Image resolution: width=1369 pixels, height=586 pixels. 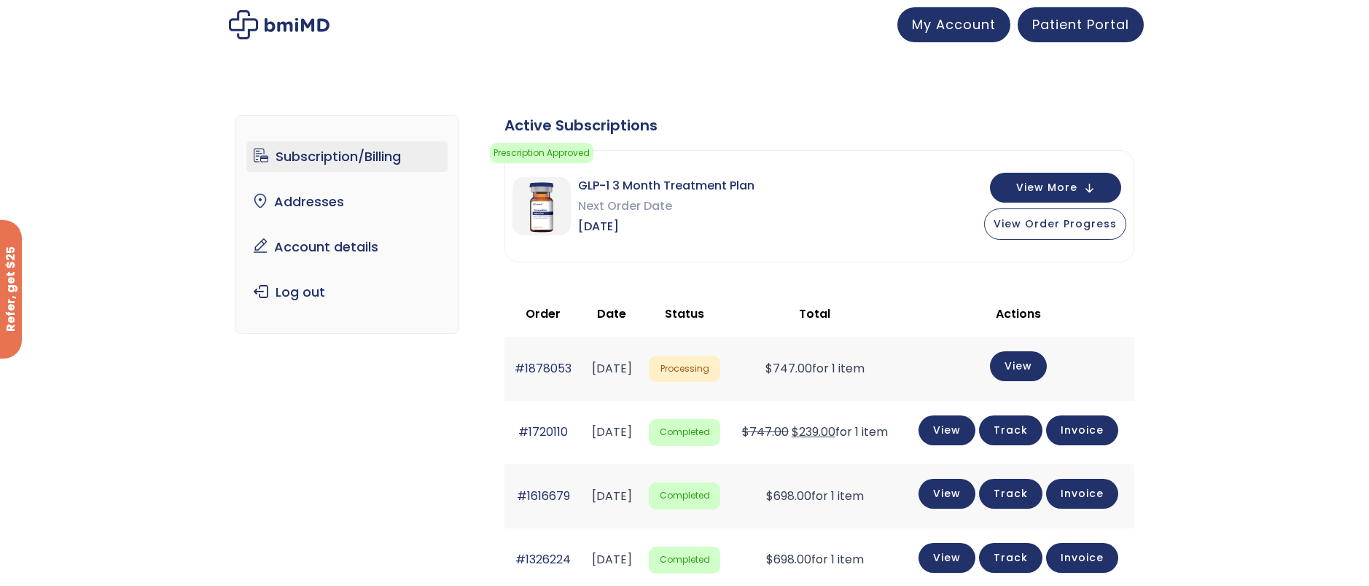 What do you see at coordinates (279, 25) in the screenshot?
I see `div: My account` at bounding box center [279, 25].